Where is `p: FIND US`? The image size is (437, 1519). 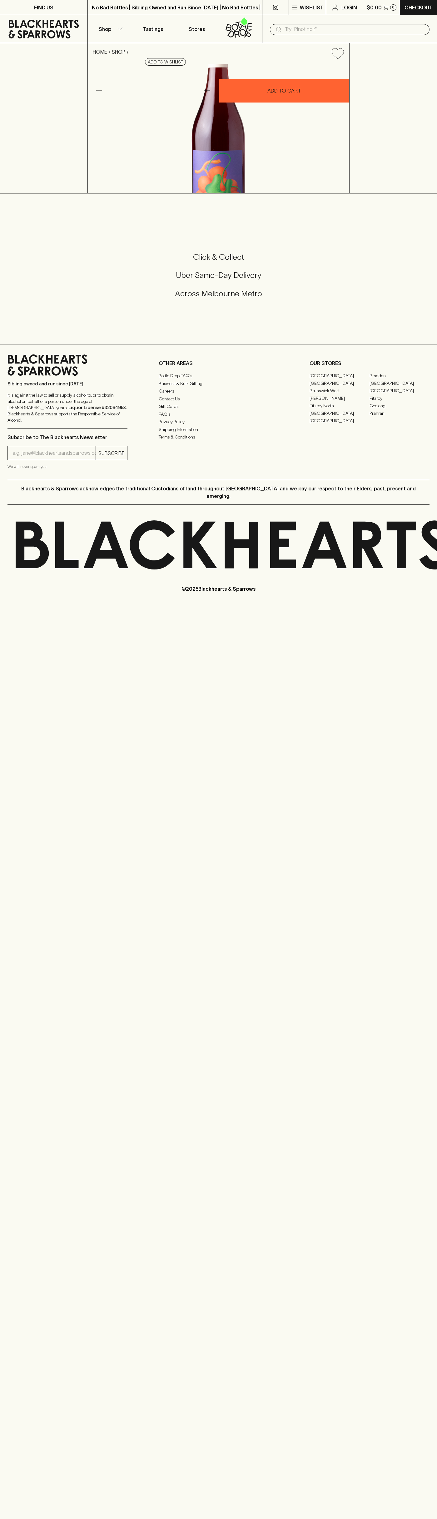
p: FIND US is located at coordinates (44, 7).